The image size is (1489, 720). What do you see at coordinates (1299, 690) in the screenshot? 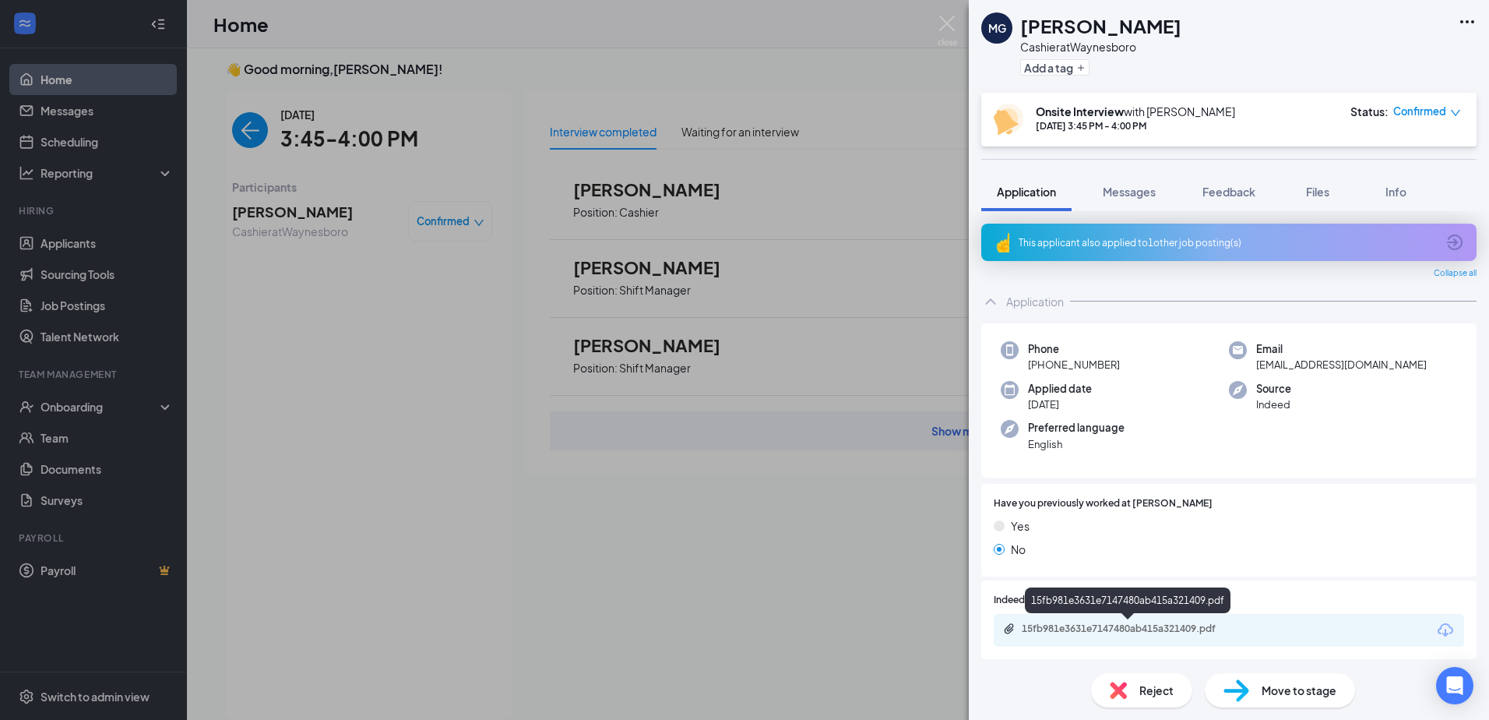
I see `span: Move to stage` at bounding box center [1299, 690].